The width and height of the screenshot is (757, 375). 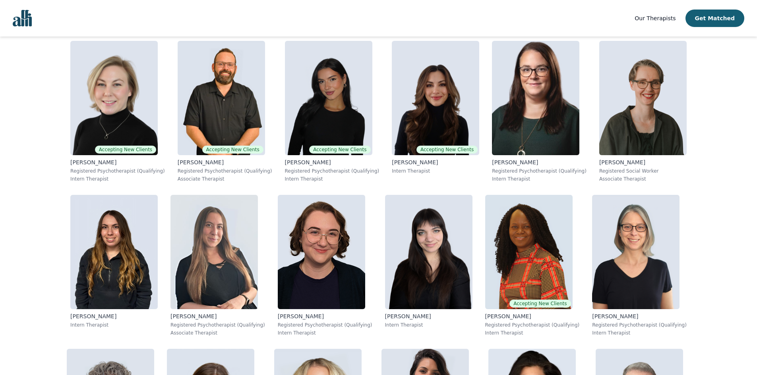 I want to click on img: Shannon_Vokes, so click(x=214, y=252).